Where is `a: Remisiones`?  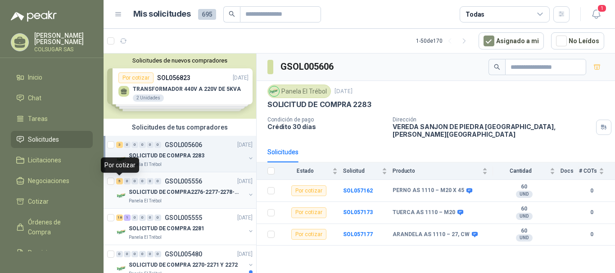
a: Remisiones is located at coordinates (52, 253).